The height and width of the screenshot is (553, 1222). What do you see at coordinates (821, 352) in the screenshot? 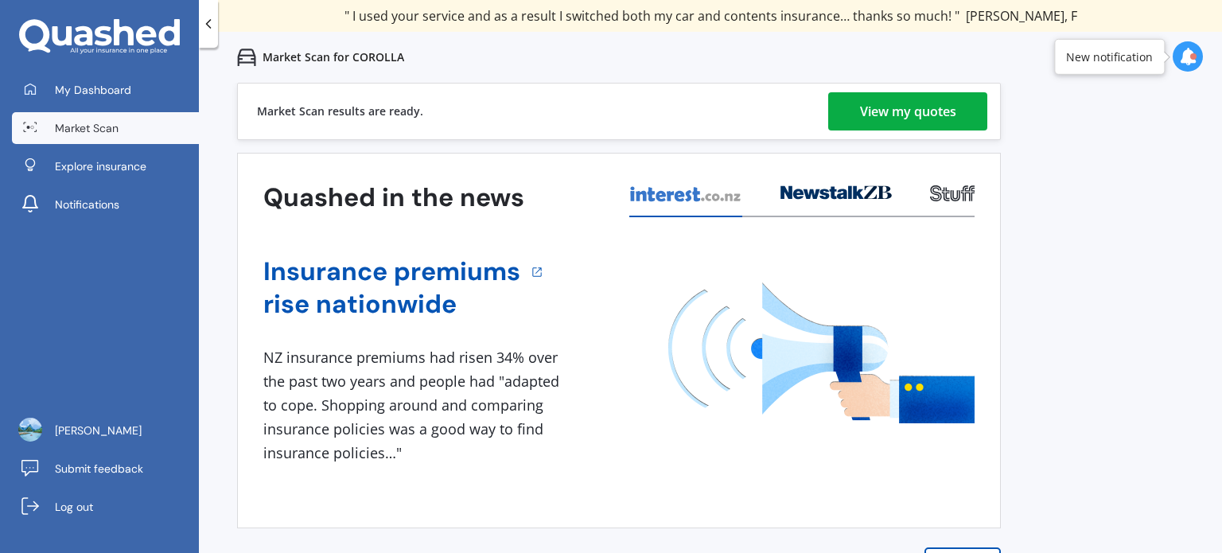
I see `img: media image` at bounding box center [821, 352].